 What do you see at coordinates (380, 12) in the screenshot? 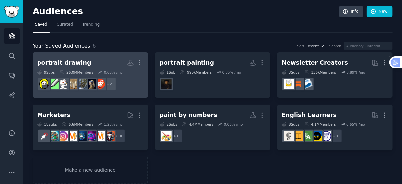
I see `a: New` at bounding box center [380, 12].